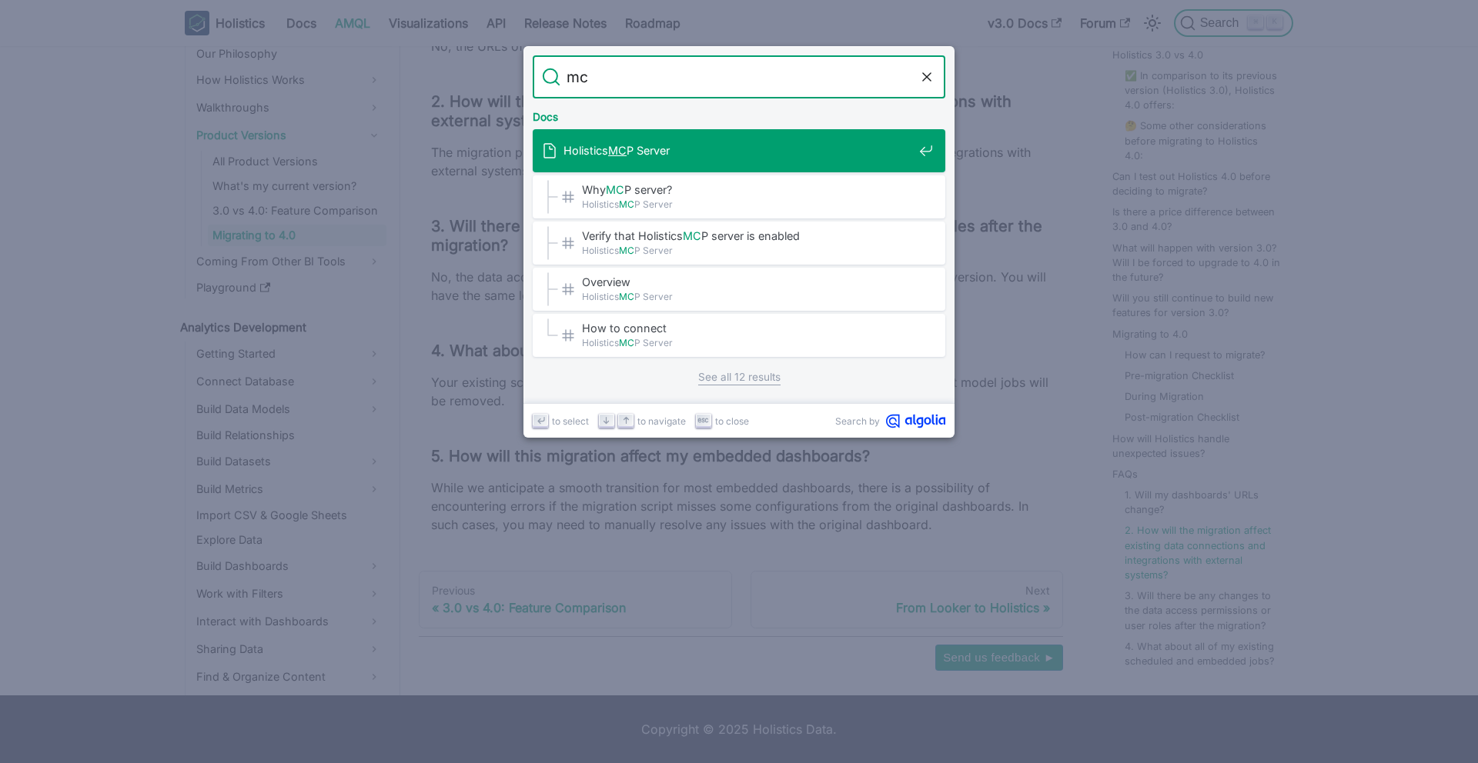 The height and width of the screenshot is (763, 1478). What do you see at coordinates (739, 151) in the screenshot?
I see `a: HolisticsMCP Server` at bounding box center [739, 151].